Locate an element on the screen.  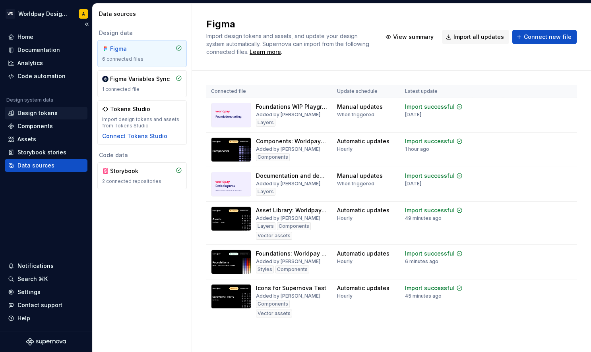
span: Import all updates is located at coordinates (478, 37).